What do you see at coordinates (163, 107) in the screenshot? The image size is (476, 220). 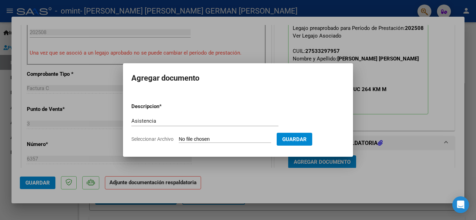 I see `p: Descripcion` at bounding box center [163, 107].